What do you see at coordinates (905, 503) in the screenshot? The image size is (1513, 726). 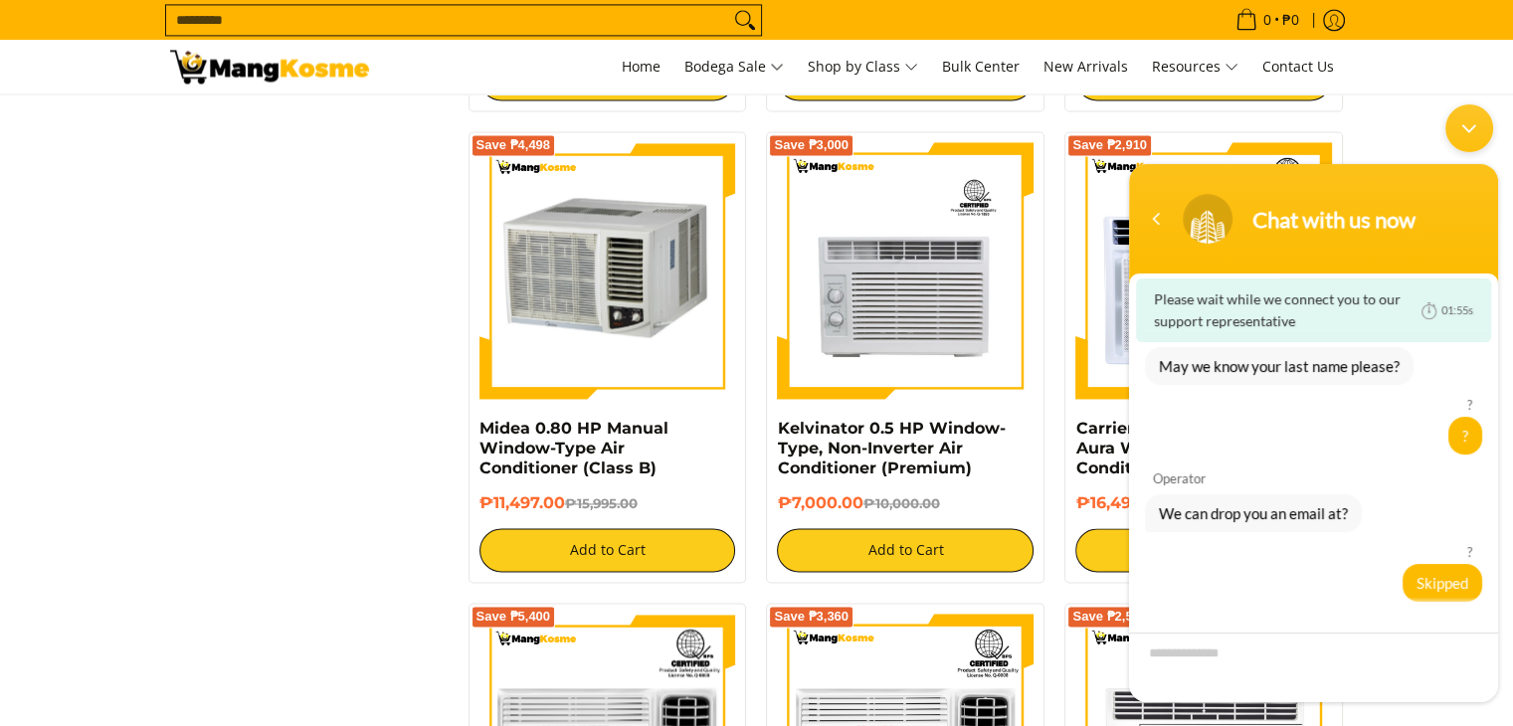 I see `h6: ₱7,000.00` at bounding box center [905, 503].